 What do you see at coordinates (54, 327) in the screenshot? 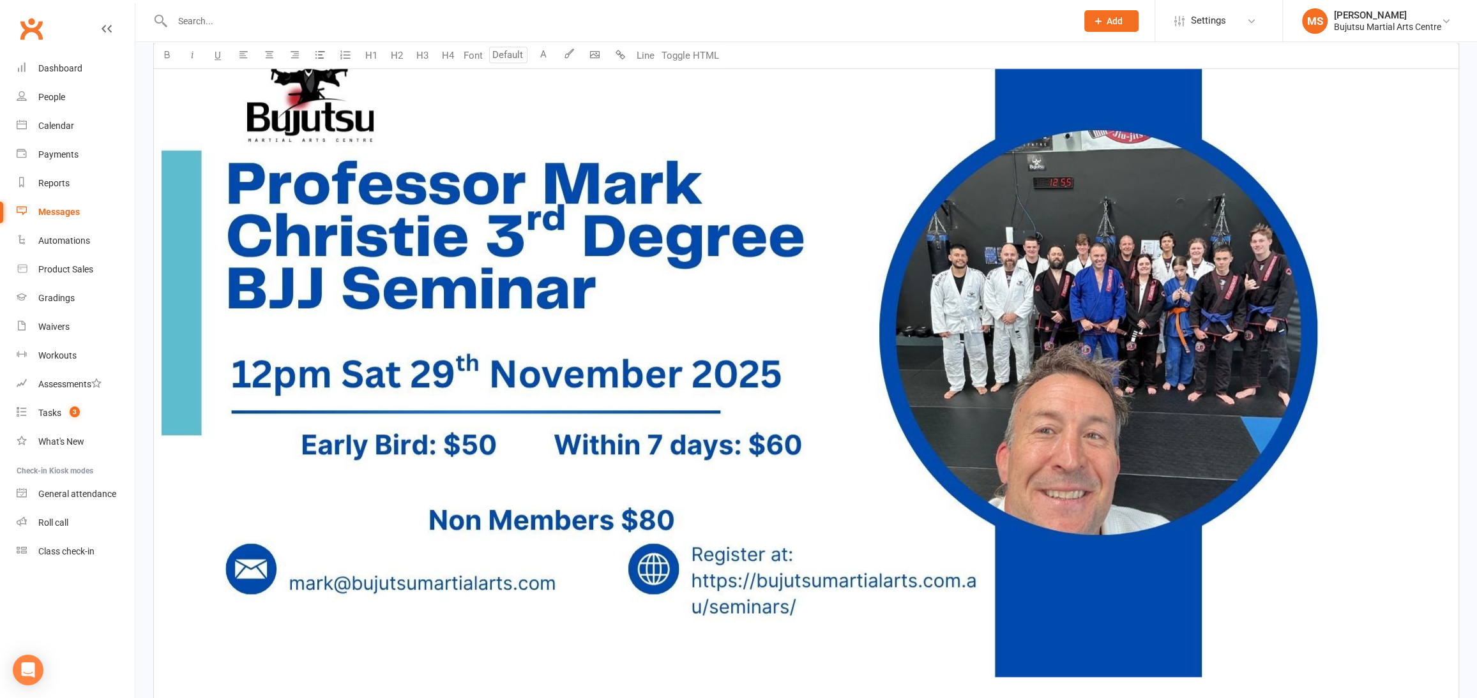
I see `div: Waivers` at bounding box center [54, 327].